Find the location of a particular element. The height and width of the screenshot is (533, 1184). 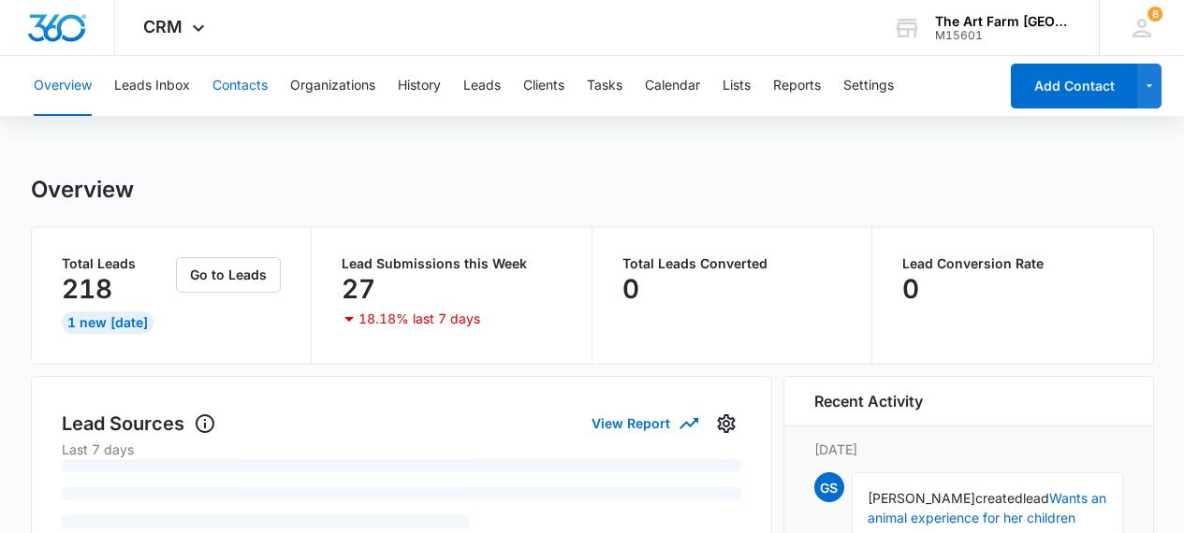

p: Last 7 days is located at coordinates (401, 449).